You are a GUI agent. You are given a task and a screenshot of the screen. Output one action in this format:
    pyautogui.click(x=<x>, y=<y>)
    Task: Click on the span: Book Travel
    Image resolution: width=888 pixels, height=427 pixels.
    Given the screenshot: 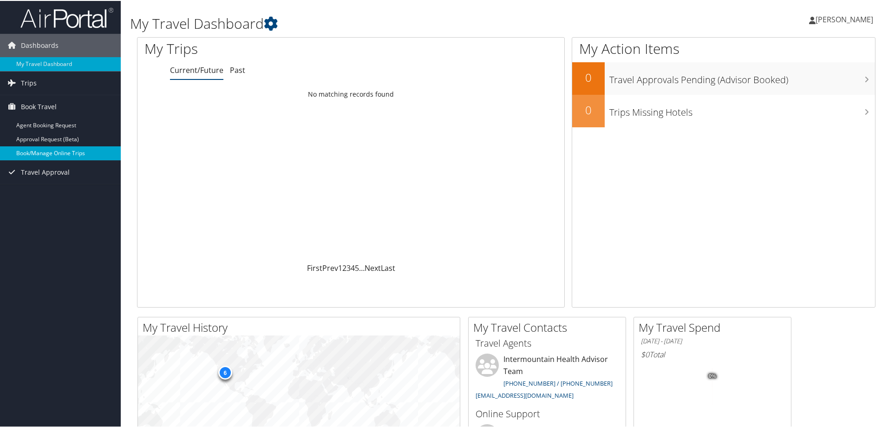 What is the action you would take?
    pyautogui.click(x=39, y=106)
    